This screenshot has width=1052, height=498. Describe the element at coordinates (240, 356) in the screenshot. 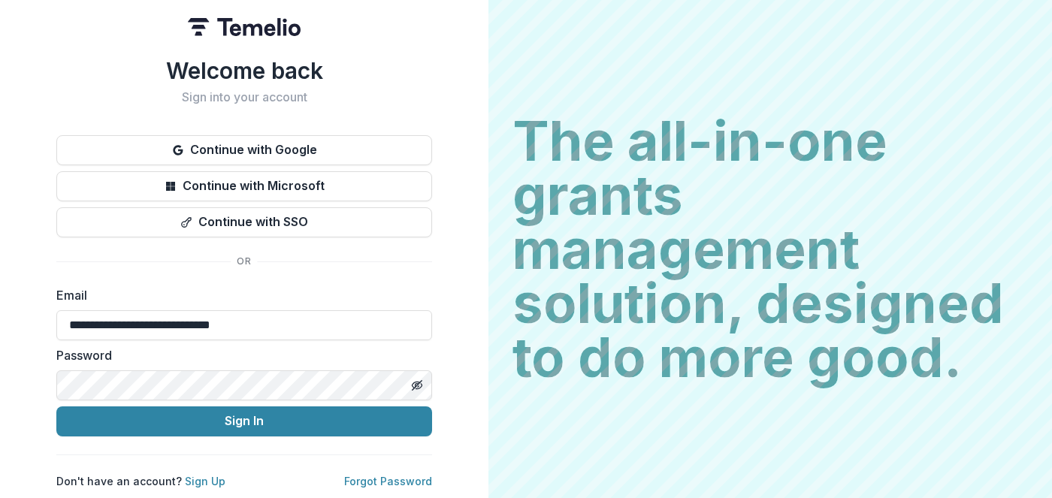

I see `label: Password` at that location.